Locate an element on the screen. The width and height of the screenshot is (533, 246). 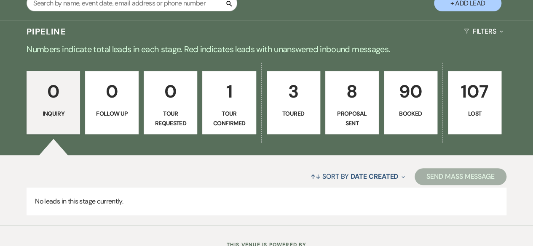
p: Toured is located at coordinates (293, 114).